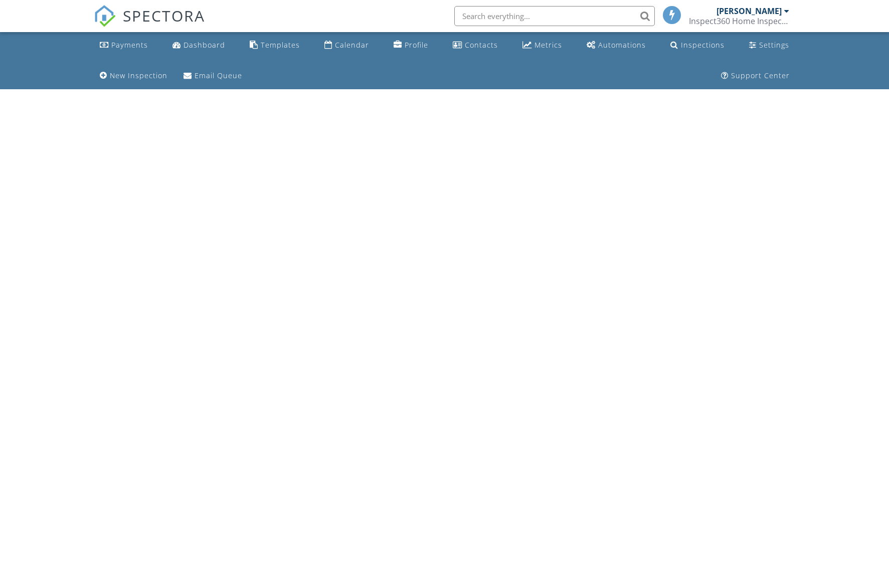 This screenshot has width=889, height=575. I want to click on a: Automations (Basic), so click(616, 45).